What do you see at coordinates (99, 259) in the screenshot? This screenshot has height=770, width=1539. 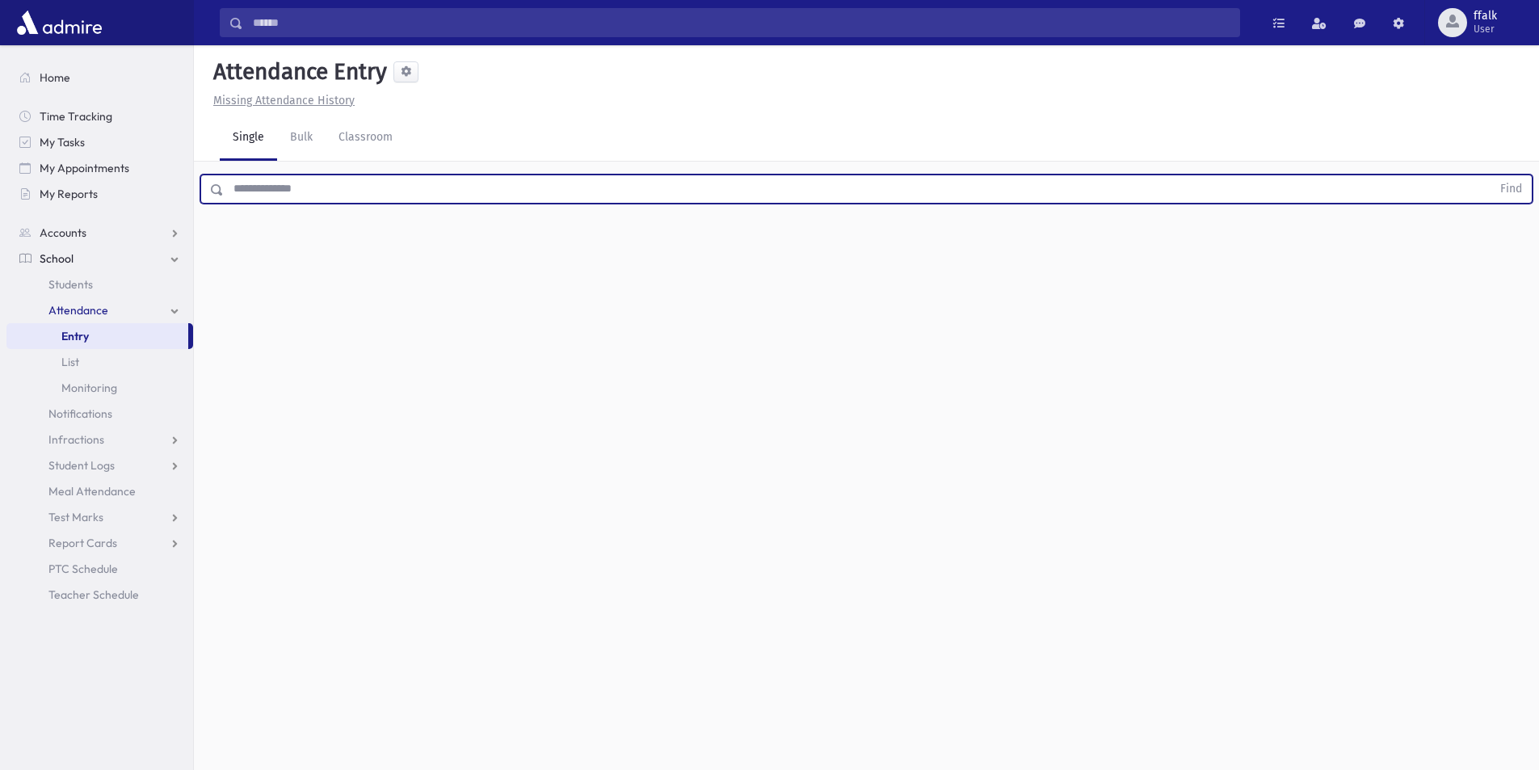 I see `a: School` at bounding box center [99, 259].